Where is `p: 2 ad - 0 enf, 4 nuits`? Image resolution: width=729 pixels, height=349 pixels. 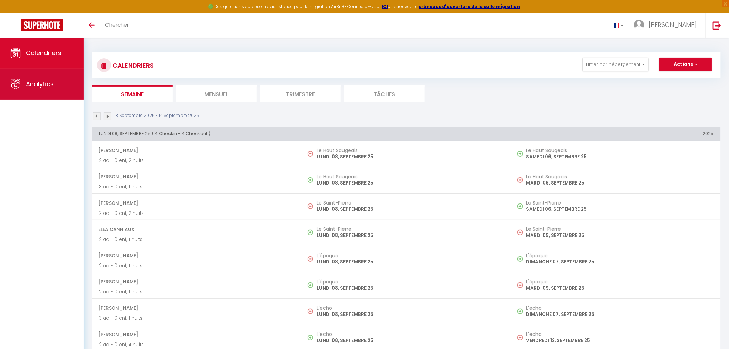 p: 2 ad - 0 enf, 4 nuits is located at coordinates (197, 344).